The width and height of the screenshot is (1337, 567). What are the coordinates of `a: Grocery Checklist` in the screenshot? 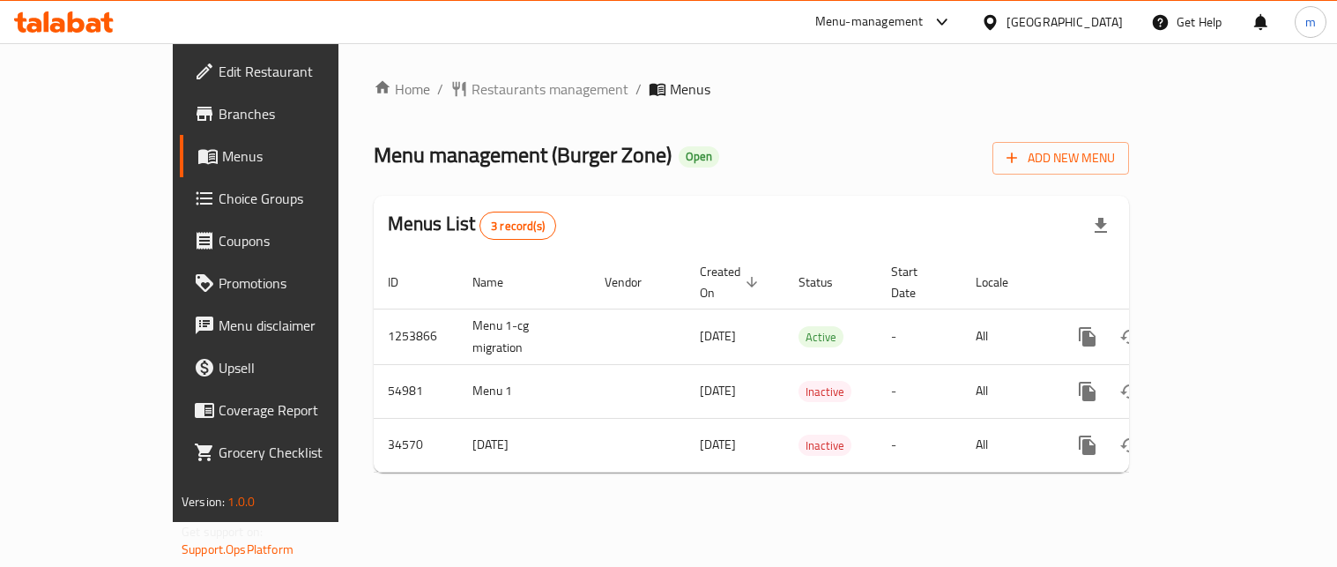 It's located at (287, 452).